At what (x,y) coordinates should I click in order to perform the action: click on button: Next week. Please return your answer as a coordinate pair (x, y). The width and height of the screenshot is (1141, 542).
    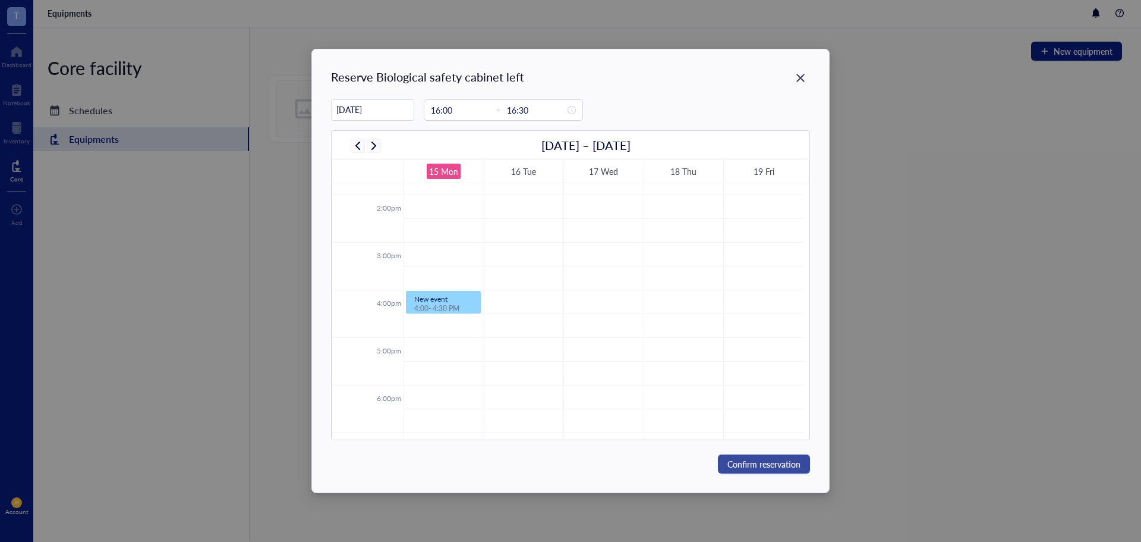
    Looking at the image, I should click on (374, 146).